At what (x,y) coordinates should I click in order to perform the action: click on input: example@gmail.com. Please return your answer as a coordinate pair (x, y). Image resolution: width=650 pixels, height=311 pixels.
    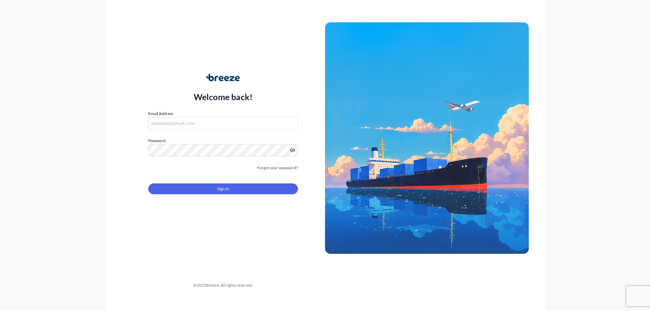
    Looking at the image, I should click on (223, 123).